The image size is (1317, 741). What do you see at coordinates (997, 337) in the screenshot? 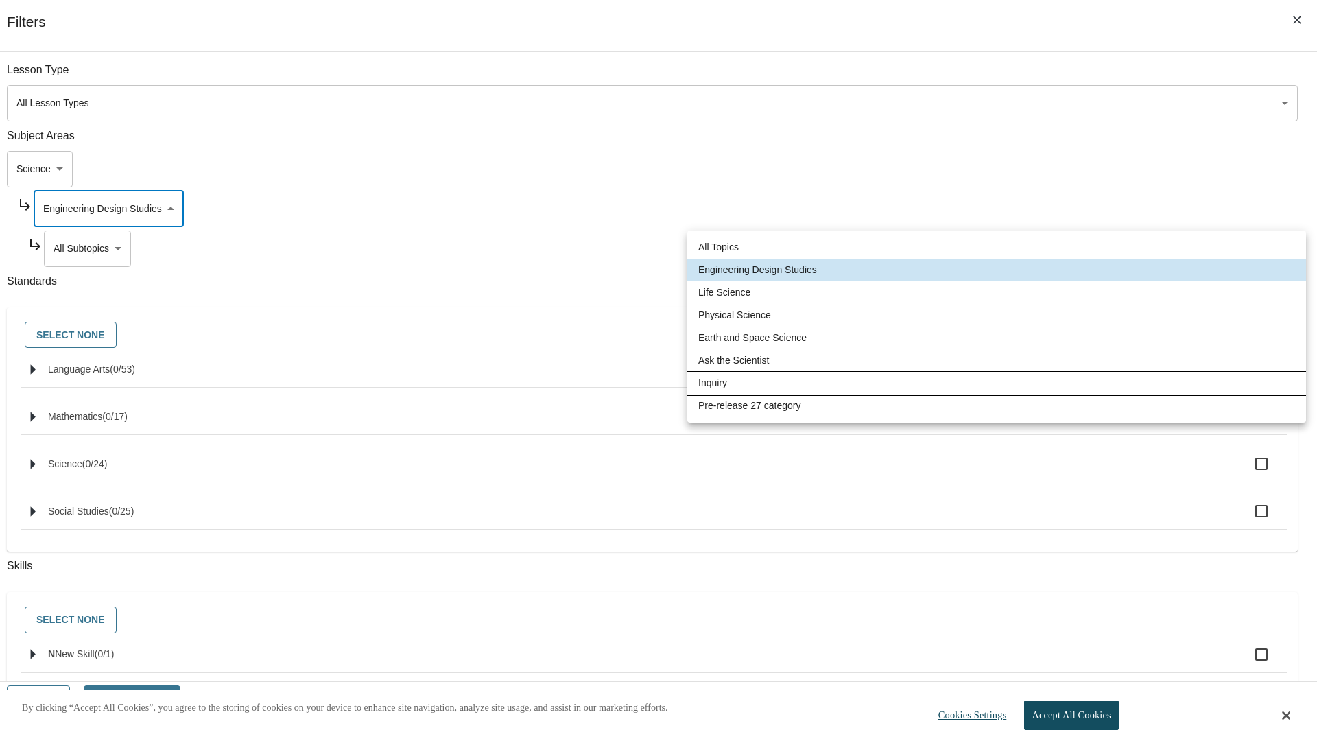
I see `li: Earth and Space Science` at bounding box center [997, 337].